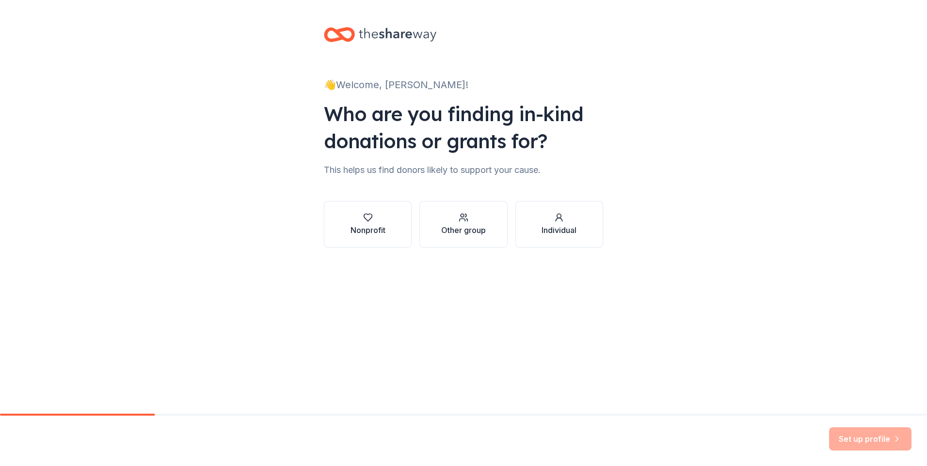 This screenshot has width=927, height=466. What do you see at coordinates (559, 225) in the screenshot?
I see `button: Individual` at bounding box center [559, 225].